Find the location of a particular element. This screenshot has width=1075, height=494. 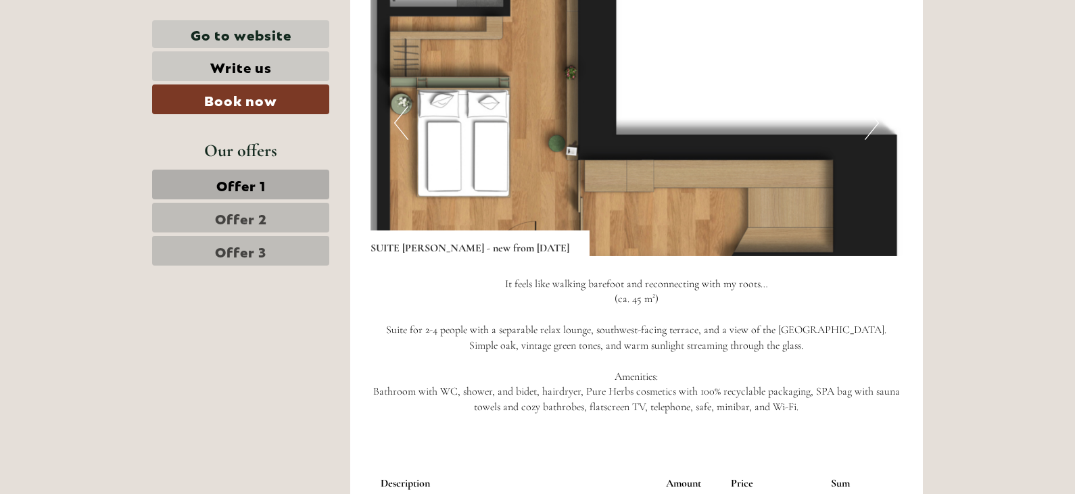

span: Offer 3 is located at coordinates (241, 251).